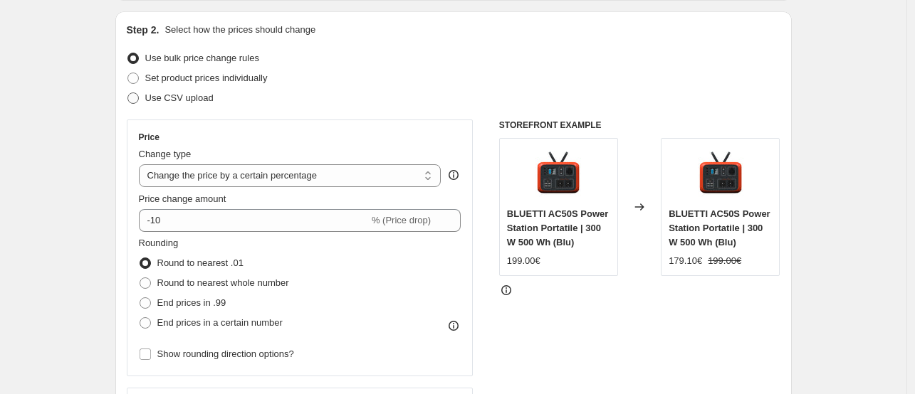 Image resolution: width=915 pixels, height=394 pixels. Describe the element at coordinates (220, 323) in the screenshot. I see `span: End prices in a certain number` at that location.